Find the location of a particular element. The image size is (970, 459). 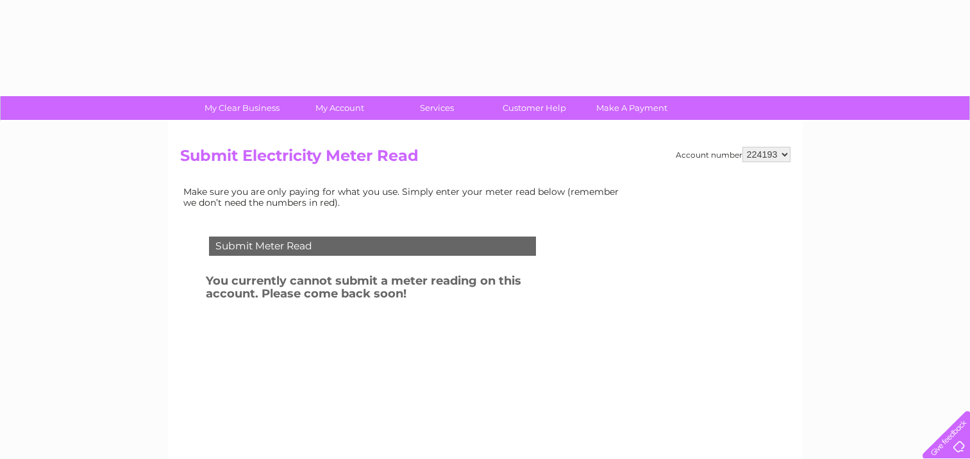

a: Services is located at coordinates (437, 108).